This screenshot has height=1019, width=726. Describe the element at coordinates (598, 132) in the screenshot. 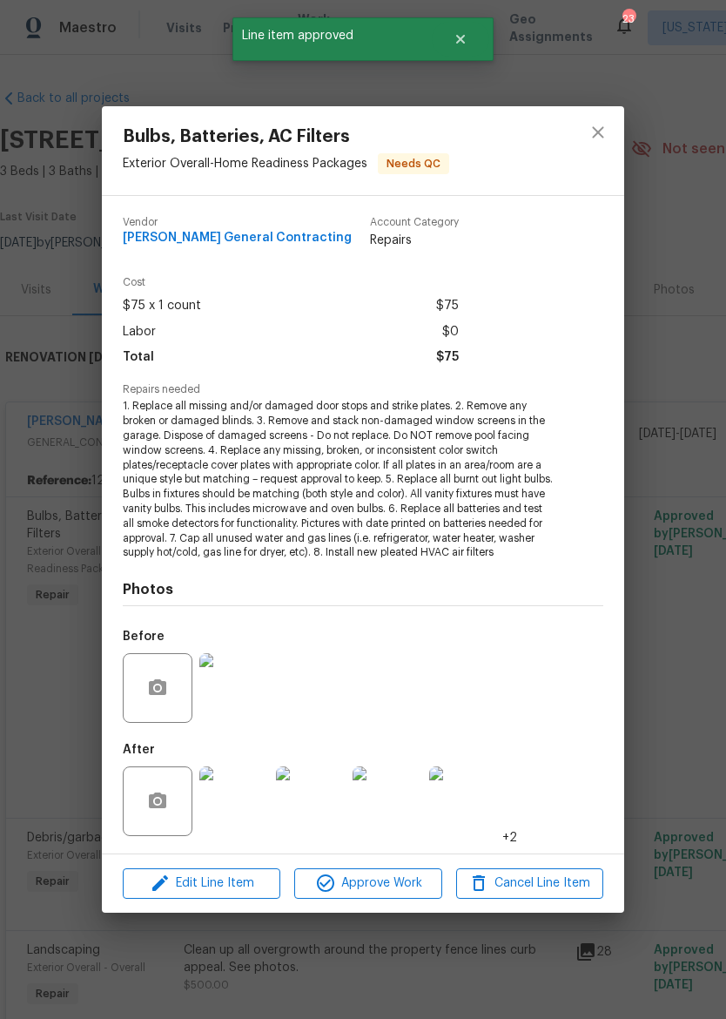

I see `button: close` at that location.